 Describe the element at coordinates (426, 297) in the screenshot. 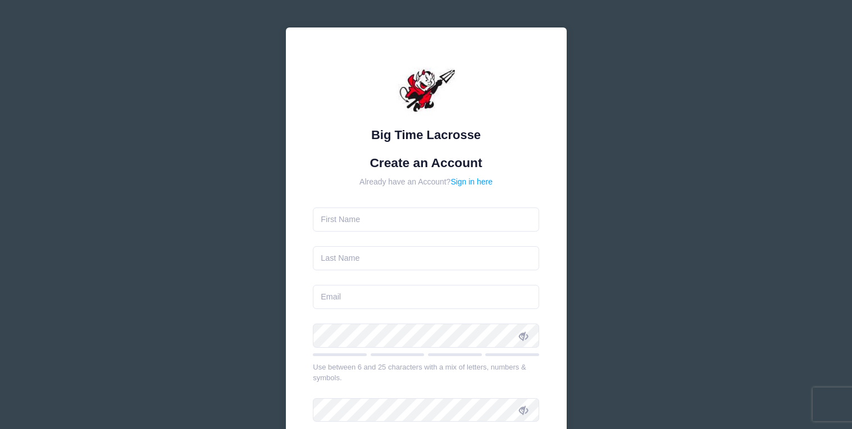

I see `input: Email` at that location.